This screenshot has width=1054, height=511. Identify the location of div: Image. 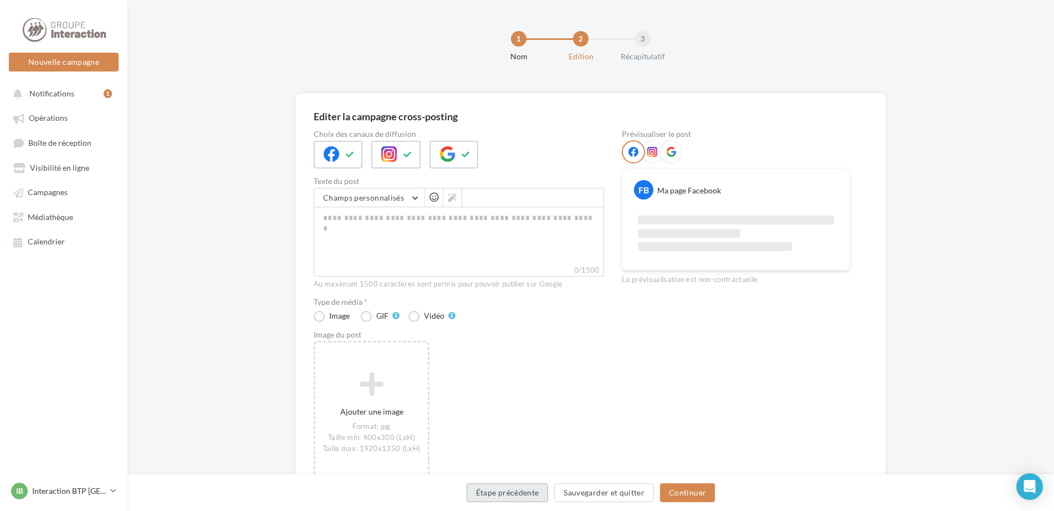
(339, 316).